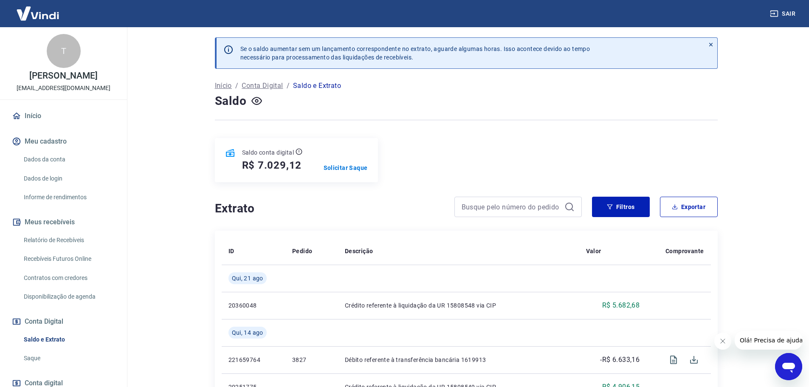 The image size is (809, 387). What do you see at coordinates (68, 240) in the screenshot?
I see `a: Relatório de Recebíveis` at bounding box center [68, 240].